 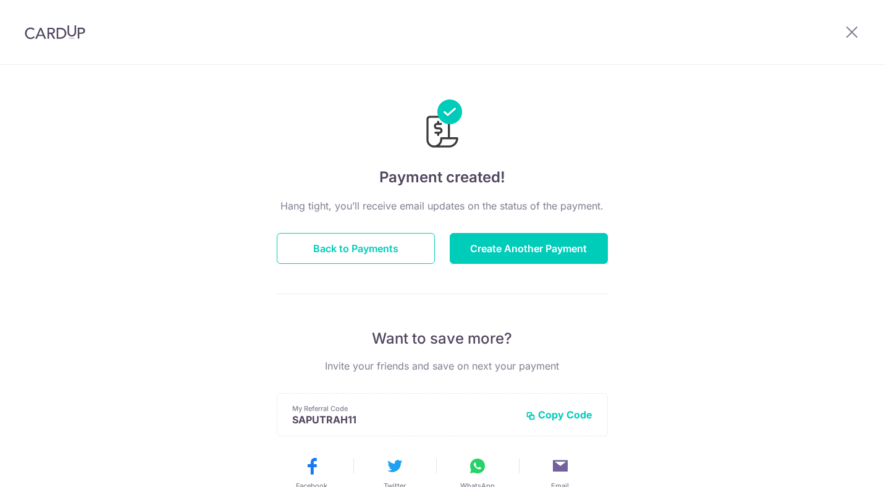 I want to click on p: Want to save more?, so click(x=442, y=339).